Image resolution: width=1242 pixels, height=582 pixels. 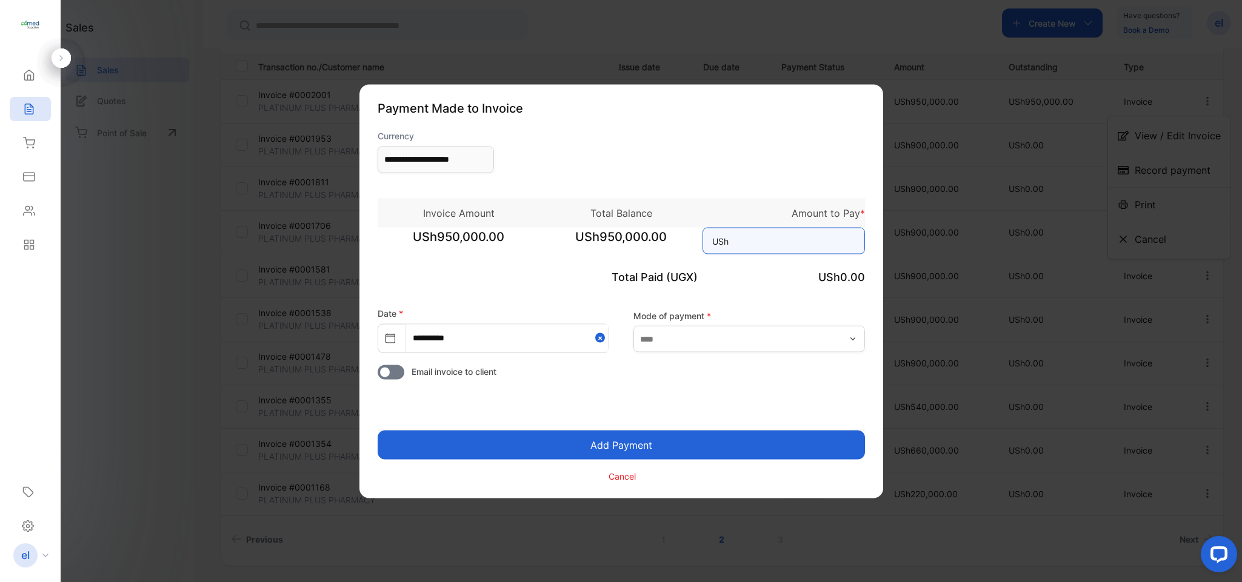 What do you see at coordinates (841, 276) in the screenshot?
I see `span: USh0.00` at bounding box center [841, 276].